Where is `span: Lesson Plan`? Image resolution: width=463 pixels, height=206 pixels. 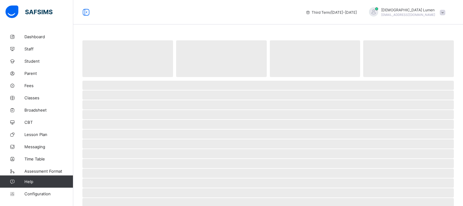 span: Lesson Plan is located at coordinates (49, 134).